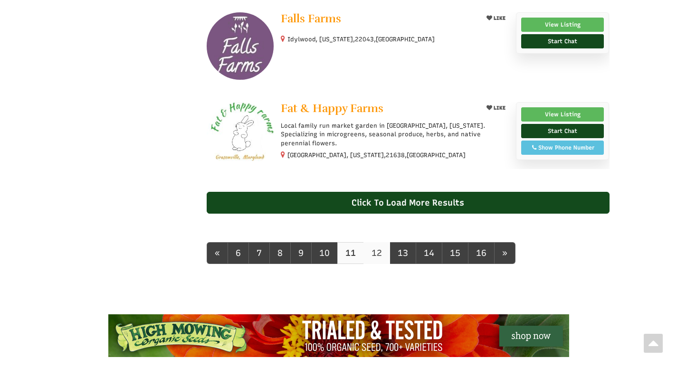 This screenshot has width=677, height=367. What do you see at coordinates (217, 253) in the screenshot?
I see `a: prev` at bounding box center [217, 253].